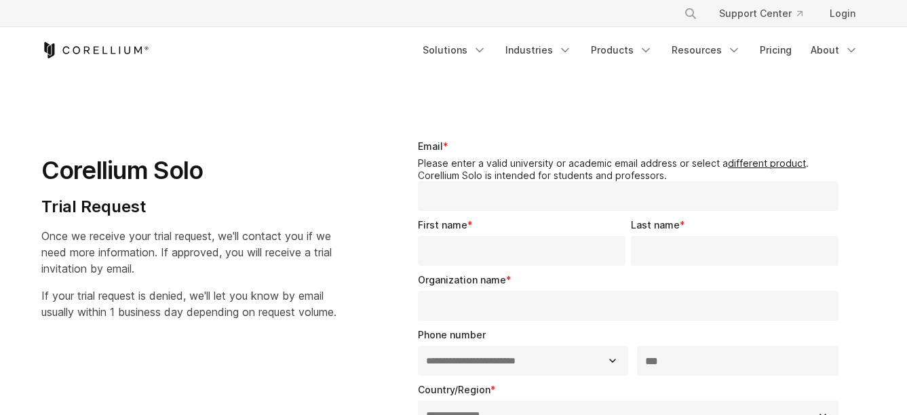 The height and width of the screenshot is (415, 907). I want to click on legend: Please enter a valid university or academic email address or select a . Corellium Solo is intende..., so click(631, 169).